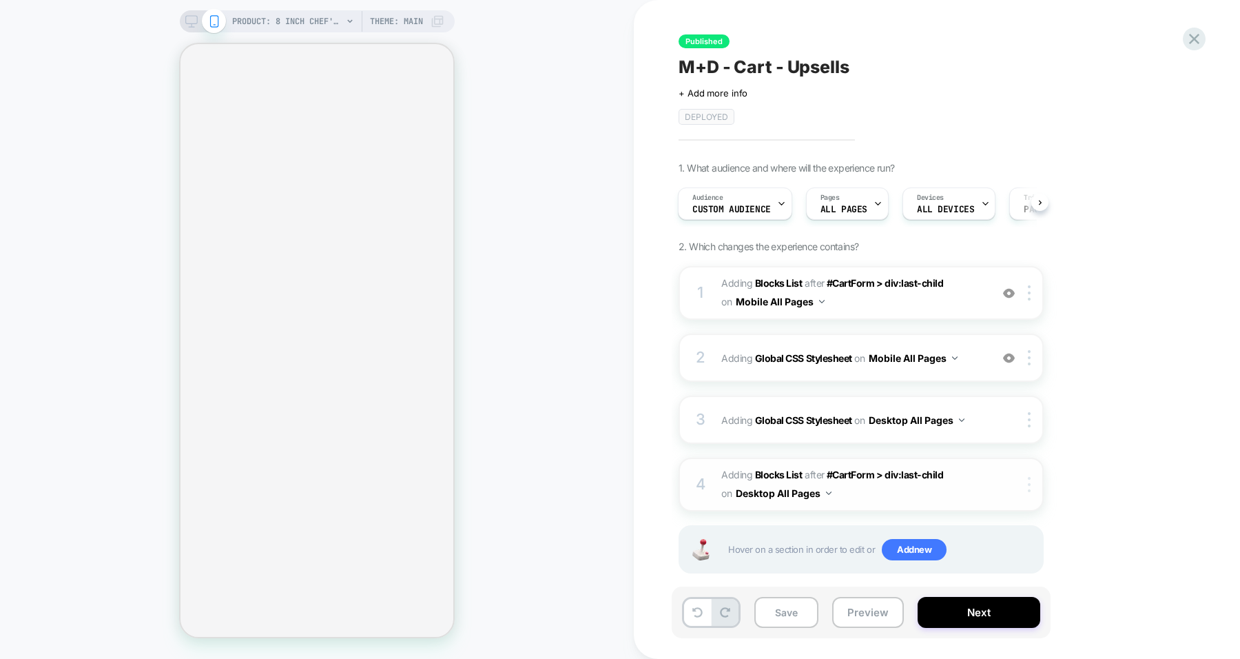 This screenshot has width=1240, height=659. Describe the element at coordinates (701, 358) in the screenshot. I see `div: 2` at that location.